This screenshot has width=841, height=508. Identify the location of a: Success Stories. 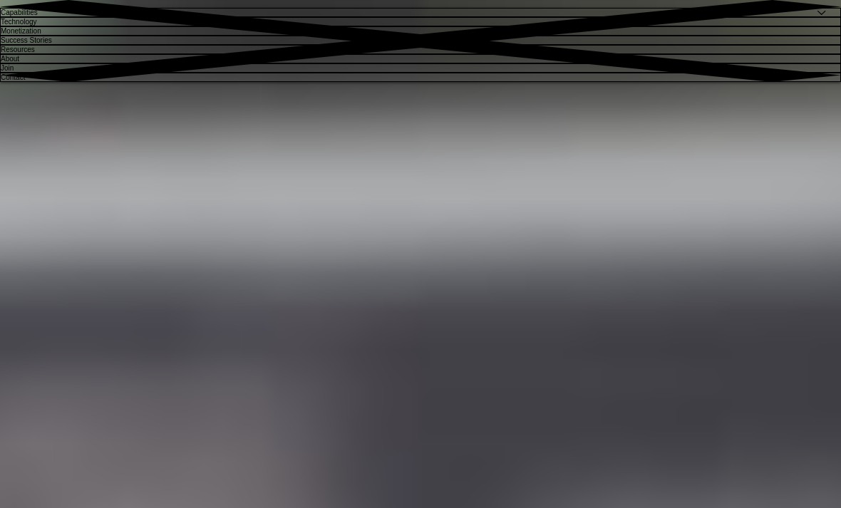
(421, 40).